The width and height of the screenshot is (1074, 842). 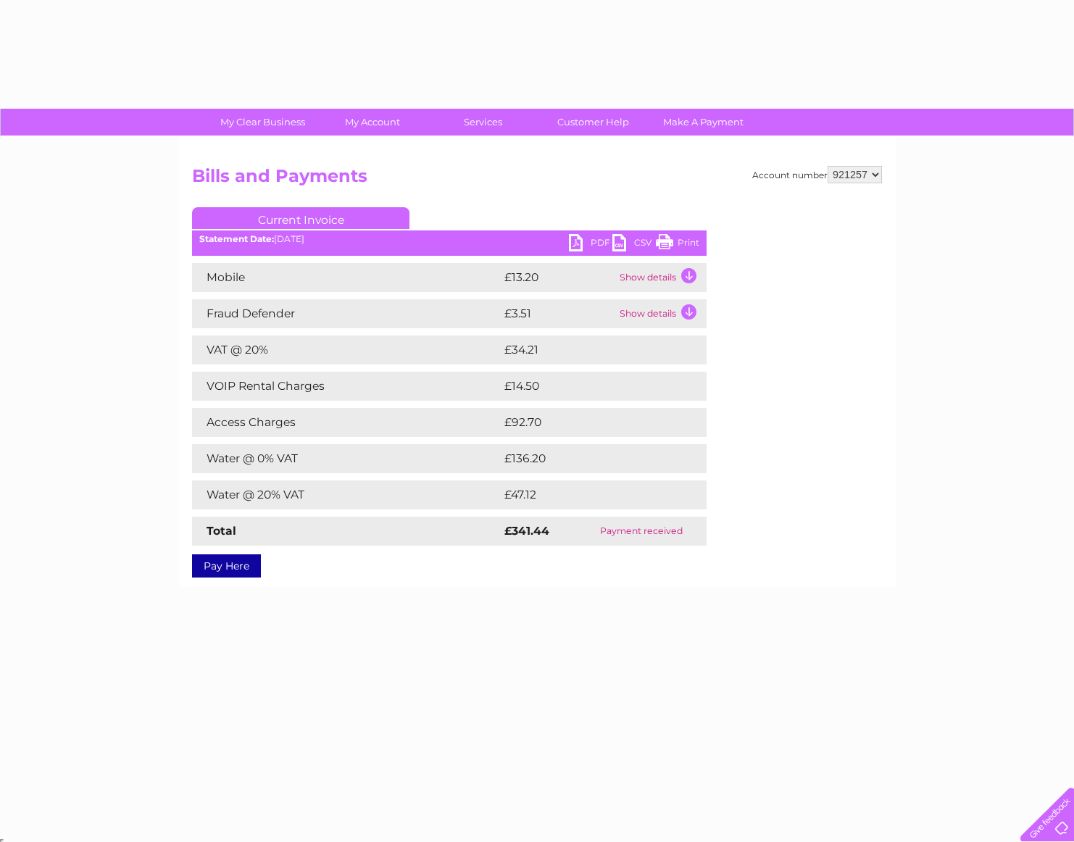 What do you see at coordinates (703, 122) in the screenshot?
I see `a: Make A Payment` at bounding box center [703, 122].